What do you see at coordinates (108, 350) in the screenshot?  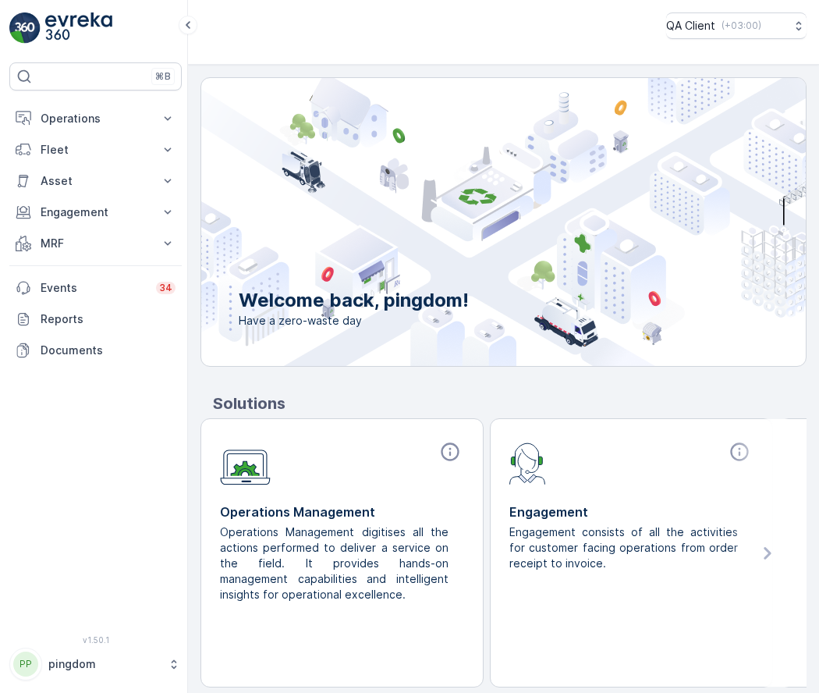 I see `p: Documents` at bounding box center [108, 350].